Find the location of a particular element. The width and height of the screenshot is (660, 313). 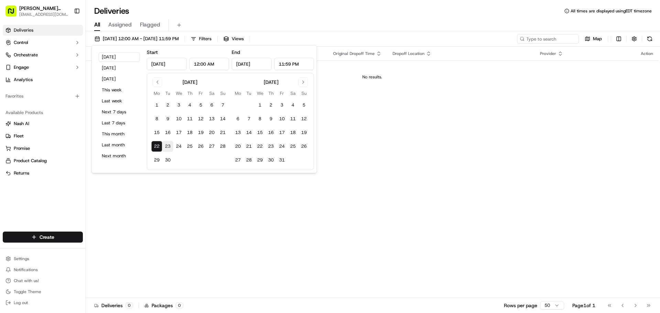

a: Returns is located at coordinates (43, 173).